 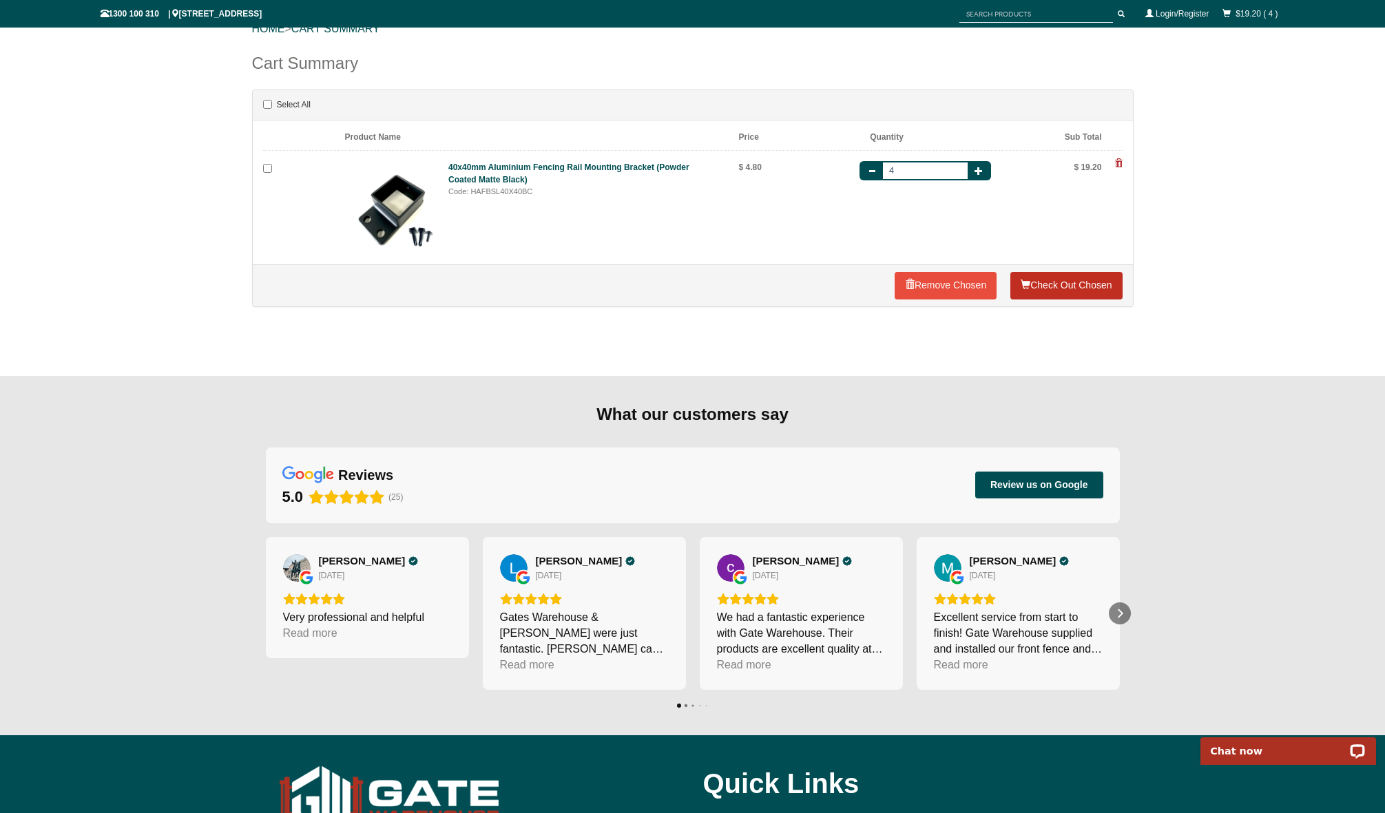 I want to click on a: Cart Summary, so click(x=335, y=28).